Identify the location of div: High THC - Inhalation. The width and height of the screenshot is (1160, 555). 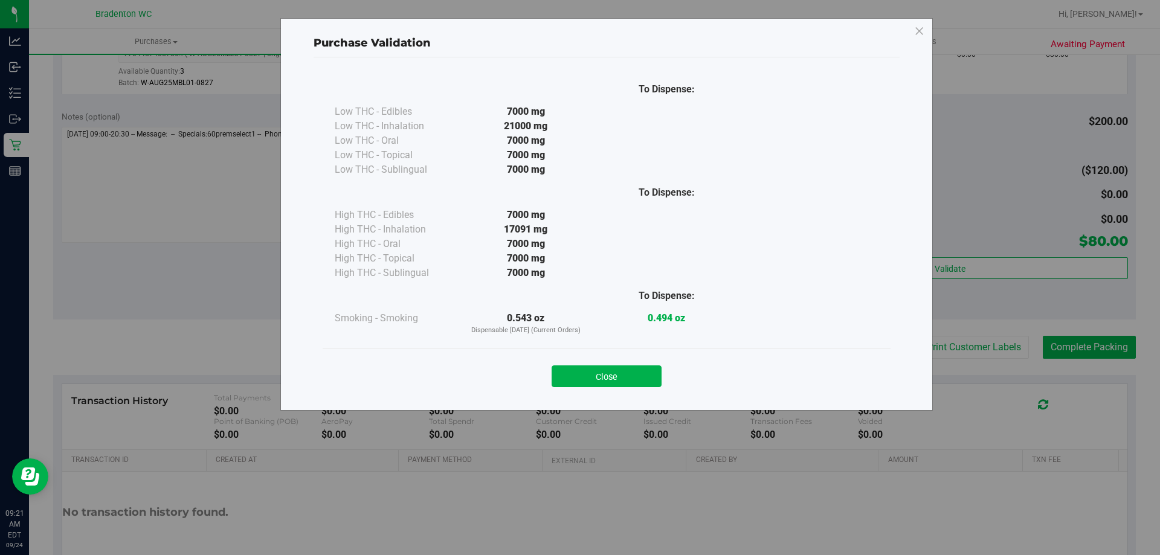
(395, 230).